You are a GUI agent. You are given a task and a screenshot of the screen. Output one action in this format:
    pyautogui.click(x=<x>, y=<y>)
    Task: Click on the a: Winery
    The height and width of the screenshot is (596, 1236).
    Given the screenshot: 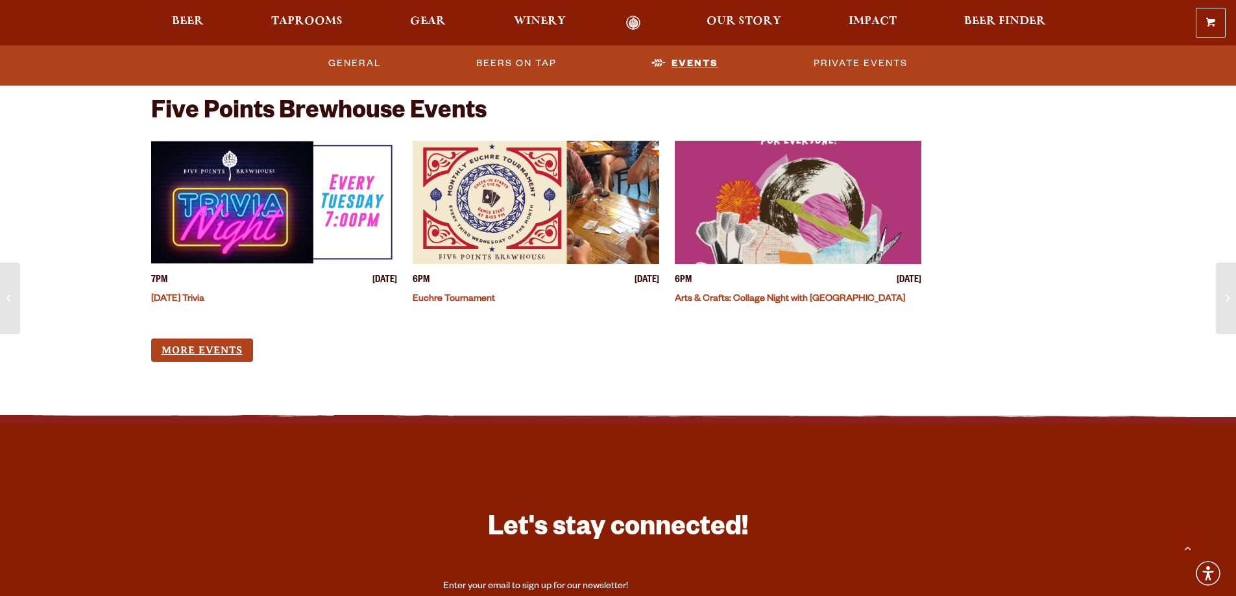 What is the action you would take?
    pyautogui.click(x=540, y=23)
    